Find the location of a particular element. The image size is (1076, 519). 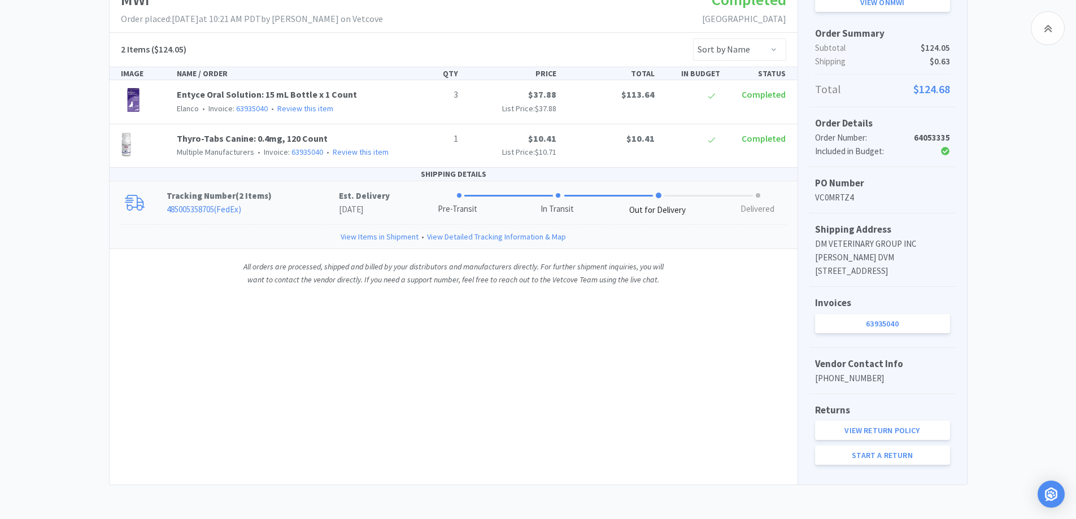

div: Included in Budget: is located at coordinates (860, 151).